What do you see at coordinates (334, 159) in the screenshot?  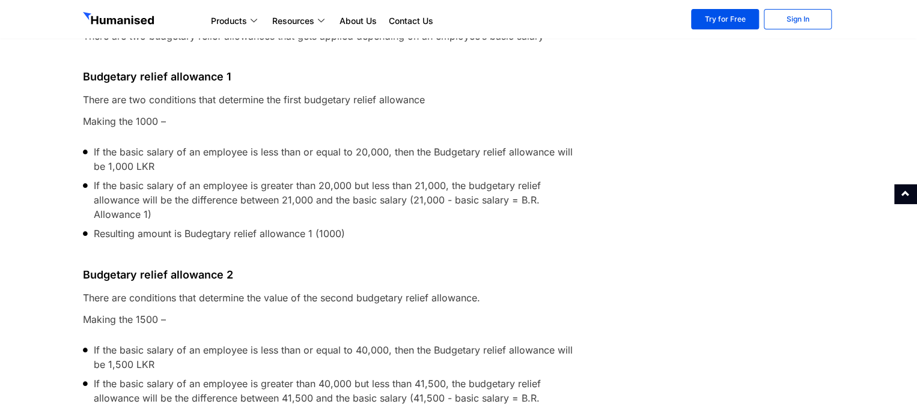 I see `span: If the basic salary of an employee is less than or equal to 20,000, then the Budgetary relief all...` at bounding box center [334, 159].